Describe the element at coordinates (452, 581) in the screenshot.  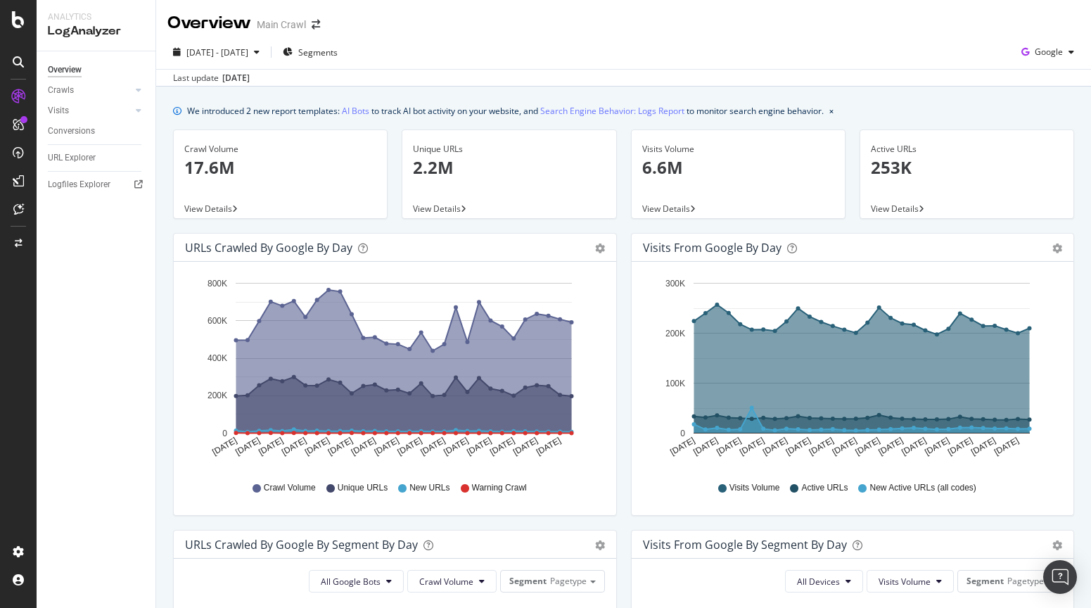
I see `button: Crawl Volume` at that location.